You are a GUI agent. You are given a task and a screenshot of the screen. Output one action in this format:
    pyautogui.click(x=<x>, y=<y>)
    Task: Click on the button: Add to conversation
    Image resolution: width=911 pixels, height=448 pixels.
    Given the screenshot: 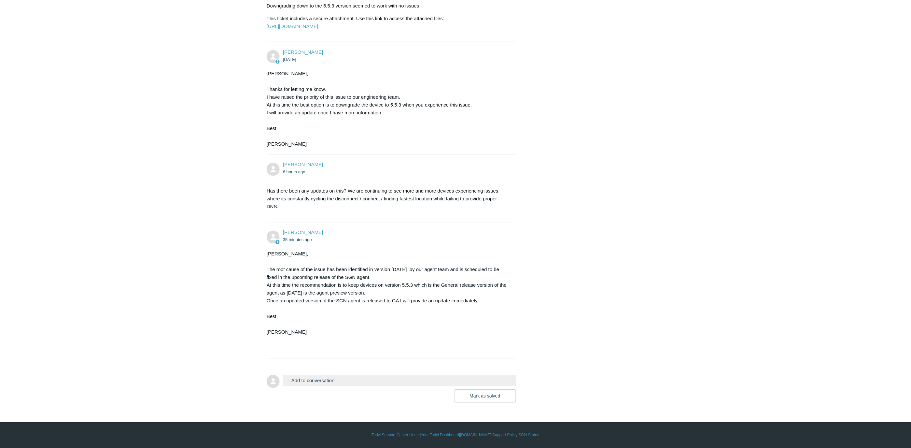 What is the action you would take?
    pyautogui.click(x=399, y=380)
    